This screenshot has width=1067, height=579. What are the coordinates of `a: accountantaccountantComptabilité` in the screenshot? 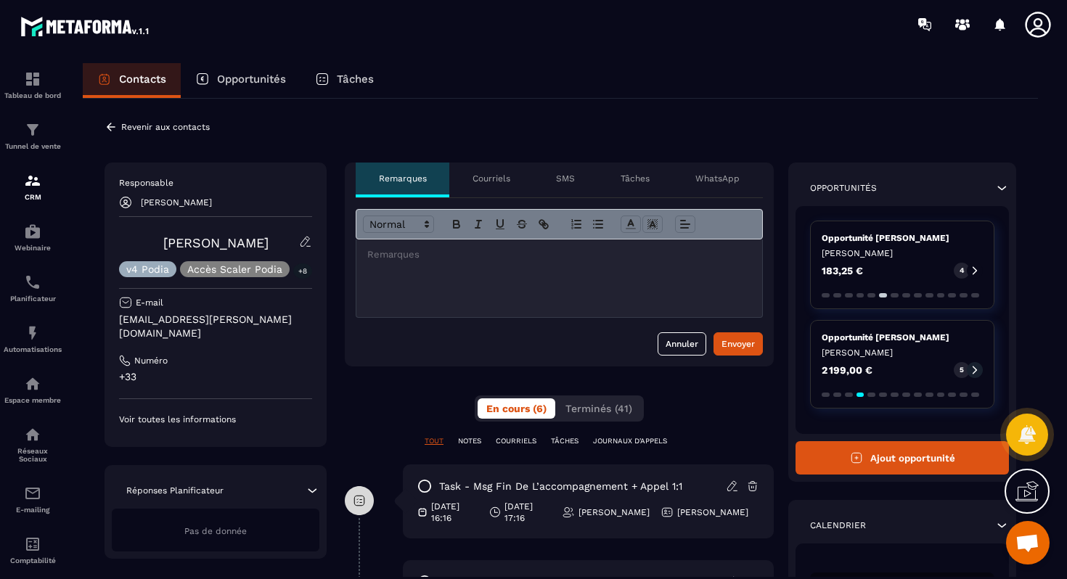 It's located at (33, 550).